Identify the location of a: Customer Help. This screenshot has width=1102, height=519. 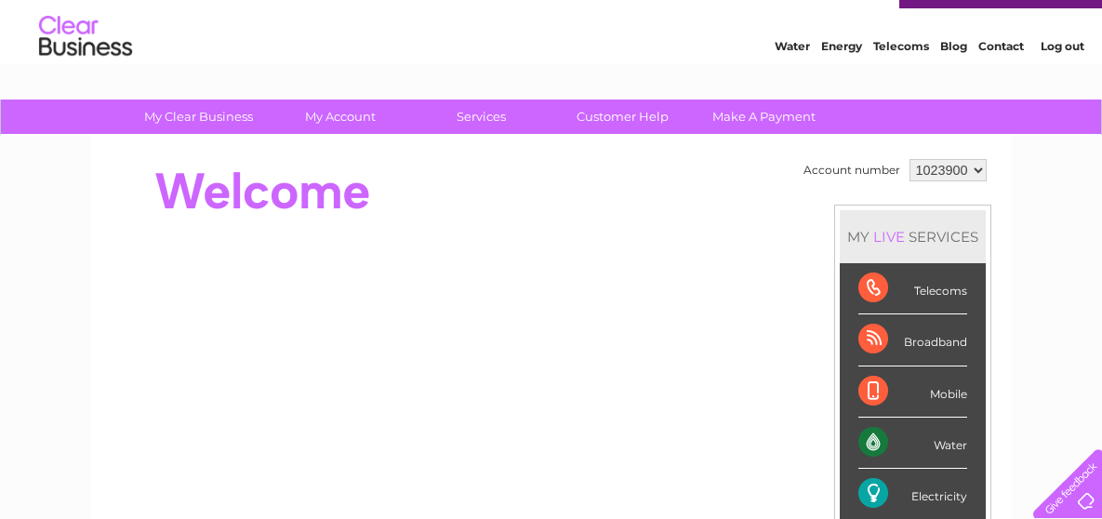
(622, 116).